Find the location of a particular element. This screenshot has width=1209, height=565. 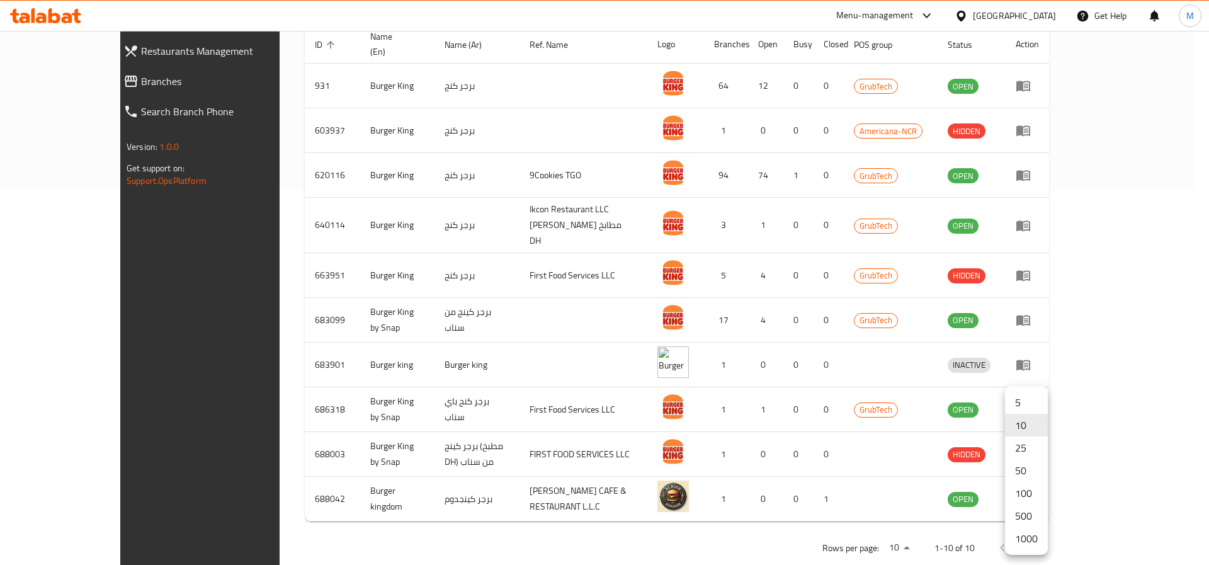

li: 50 is located at coordinates (1026, 470).